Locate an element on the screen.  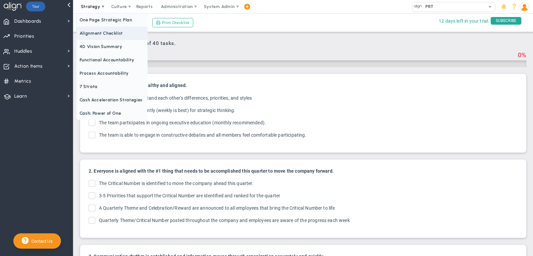
span: Learn is located at coordinates (21, 96).